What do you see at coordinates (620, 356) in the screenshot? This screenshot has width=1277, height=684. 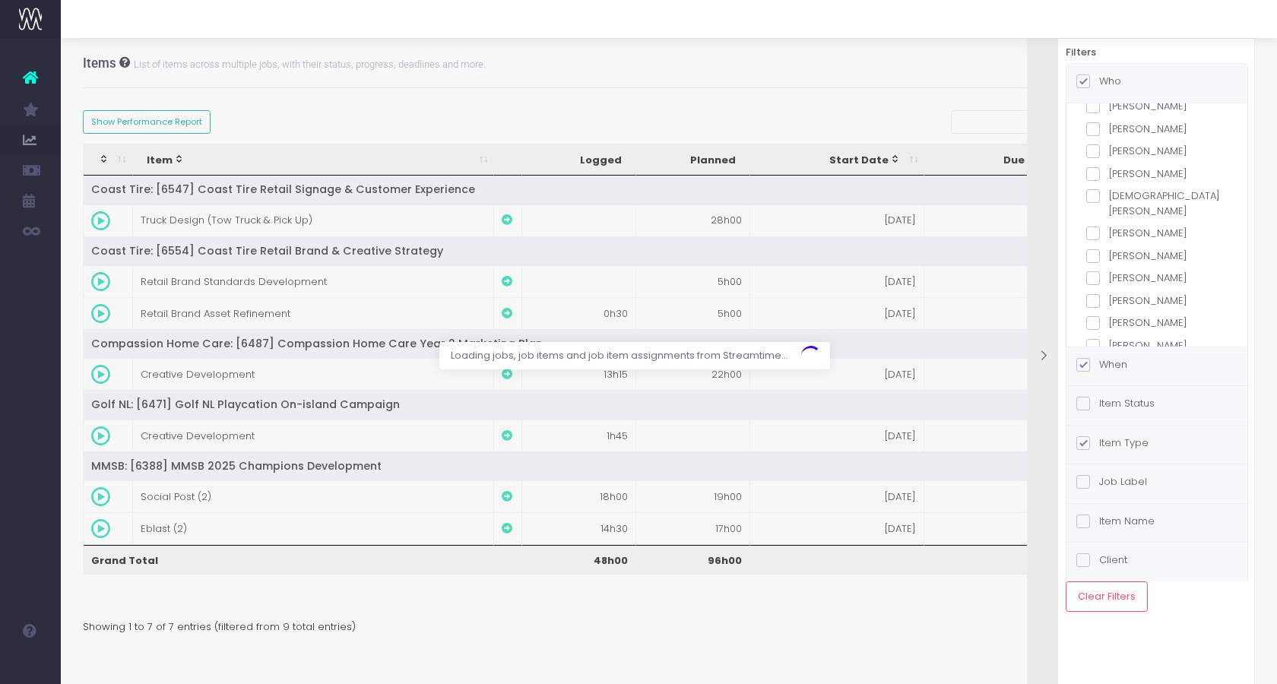 I see `span: Loading jobs, job items and job item assignments from Streamtime...` at bounding box center [620, 356].